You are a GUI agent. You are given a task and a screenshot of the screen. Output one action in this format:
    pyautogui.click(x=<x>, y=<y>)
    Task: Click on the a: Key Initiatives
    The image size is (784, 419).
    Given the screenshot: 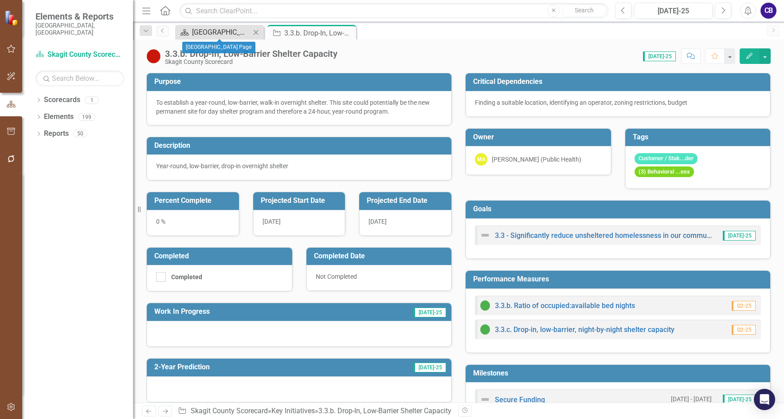 What is the action you would take?
    pyautogui.click(x=293, y=410)
    